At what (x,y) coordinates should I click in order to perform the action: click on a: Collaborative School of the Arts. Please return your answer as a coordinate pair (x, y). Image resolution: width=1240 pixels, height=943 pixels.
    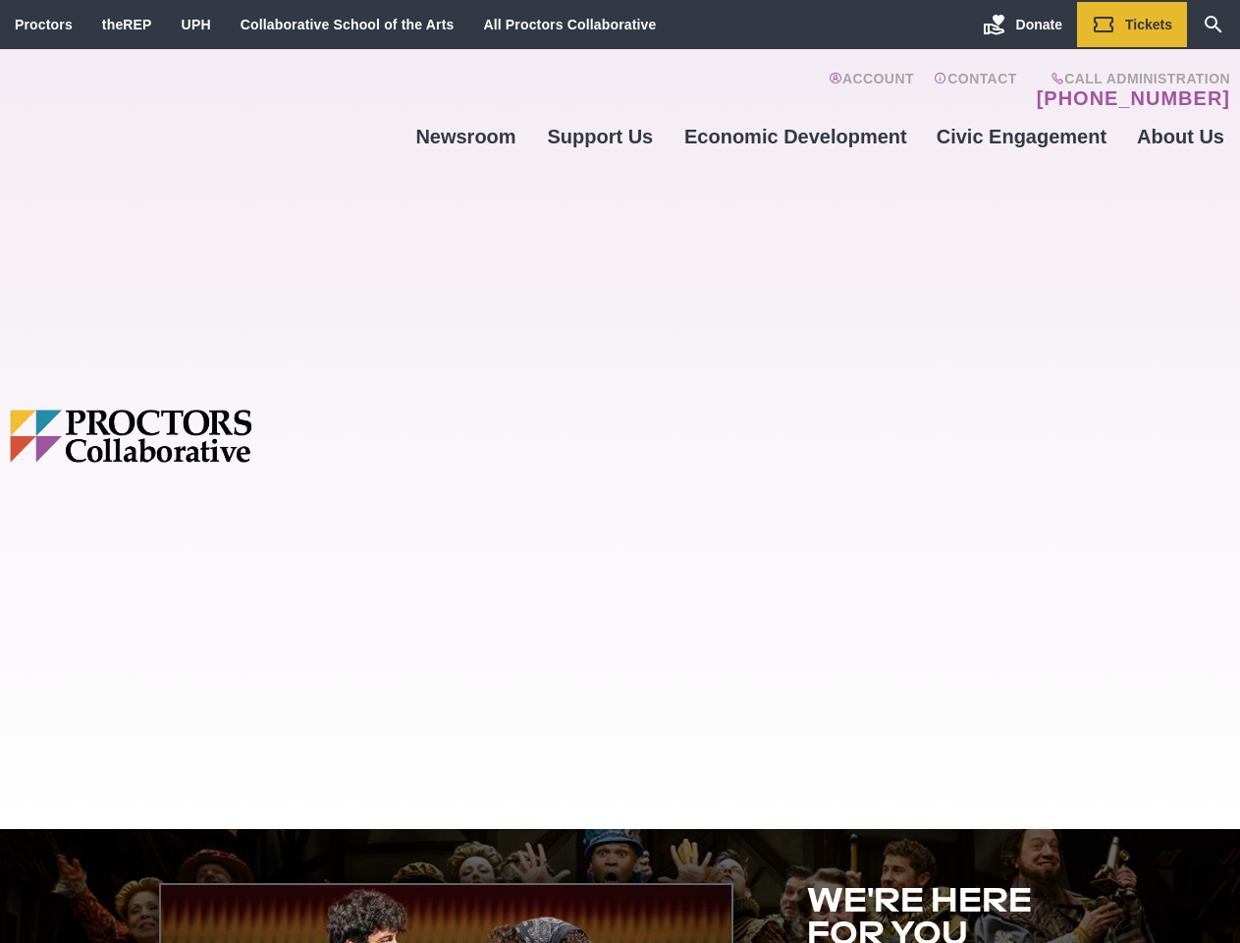
    Looking at the image, I should click on (348, 25).